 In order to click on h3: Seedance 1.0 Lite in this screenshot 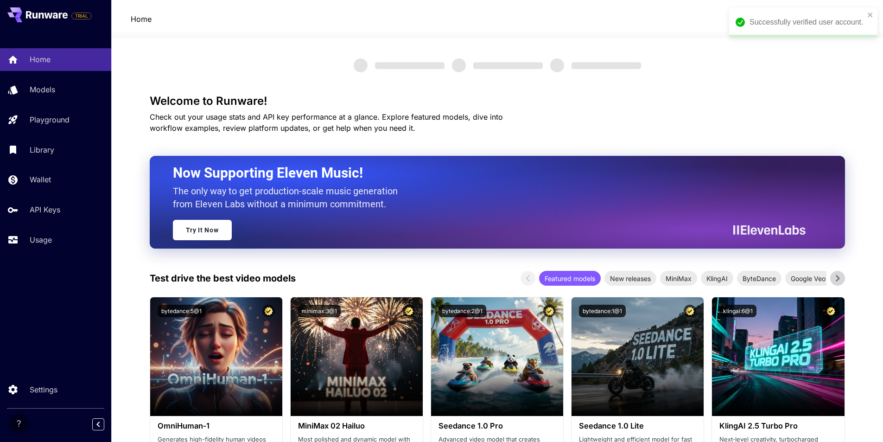, I will do `click(637, 425)`.